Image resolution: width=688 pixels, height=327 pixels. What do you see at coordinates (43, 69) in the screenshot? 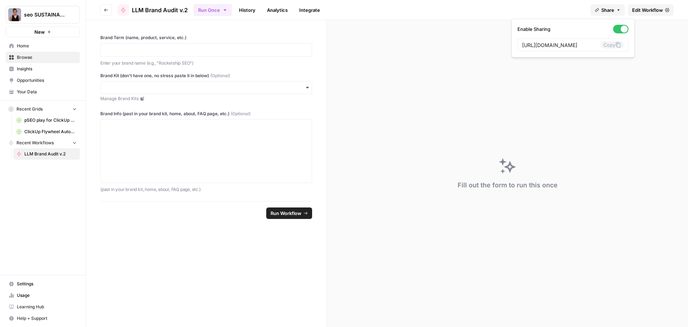
I see `a: Insights` at bounding box center [43, 69].